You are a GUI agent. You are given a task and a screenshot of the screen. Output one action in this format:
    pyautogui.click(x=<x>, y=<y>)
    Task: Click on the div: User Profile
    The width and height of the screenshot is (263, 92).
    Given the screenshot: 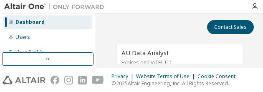 What is the action you would take?
    pyautogui.click(x=30, y=52)
    